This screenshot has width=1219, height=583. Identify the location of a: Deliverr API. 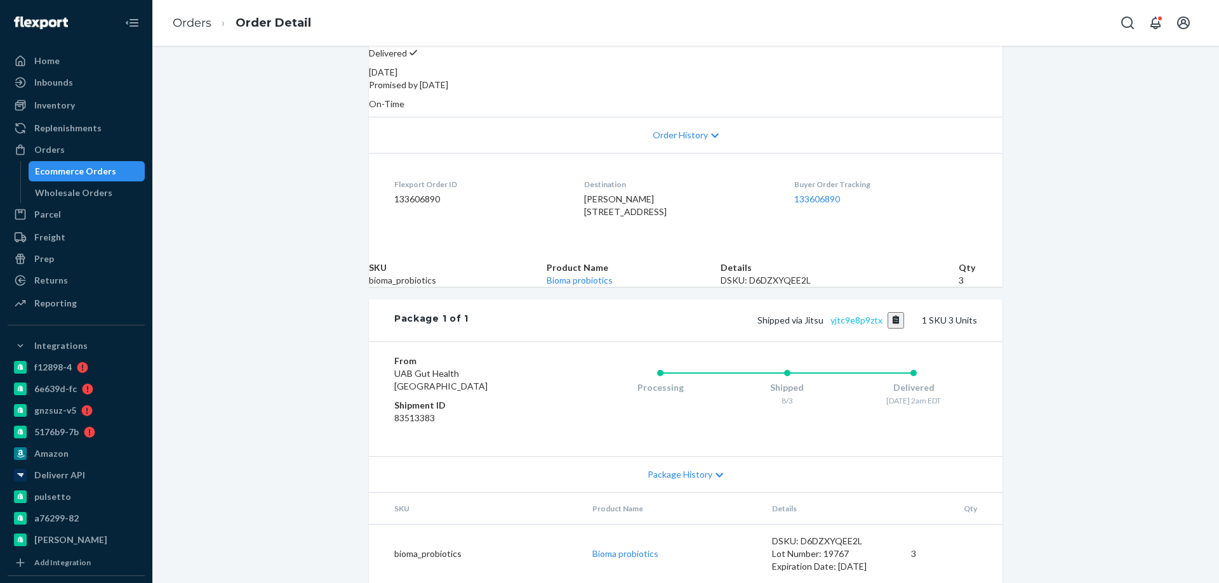
(76, 475).